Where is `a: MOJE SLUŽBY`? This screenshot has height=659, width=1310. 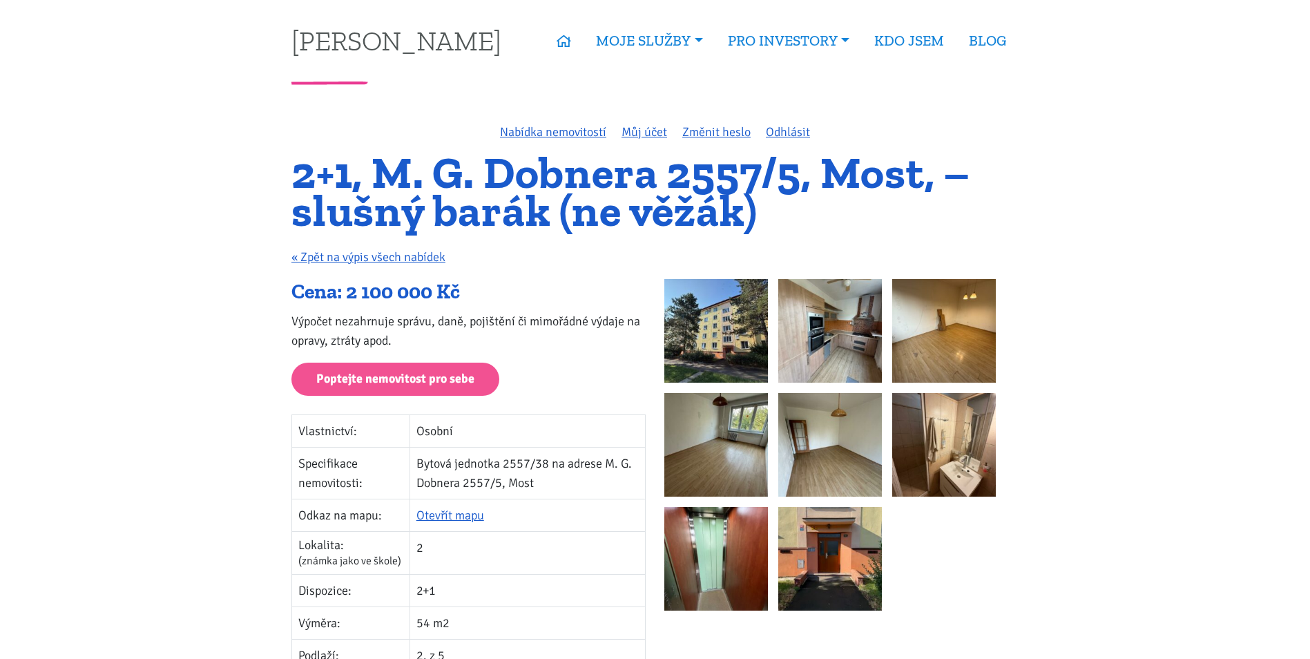 a: MOJE SLUŽBY is located at coordinates (649, 41).